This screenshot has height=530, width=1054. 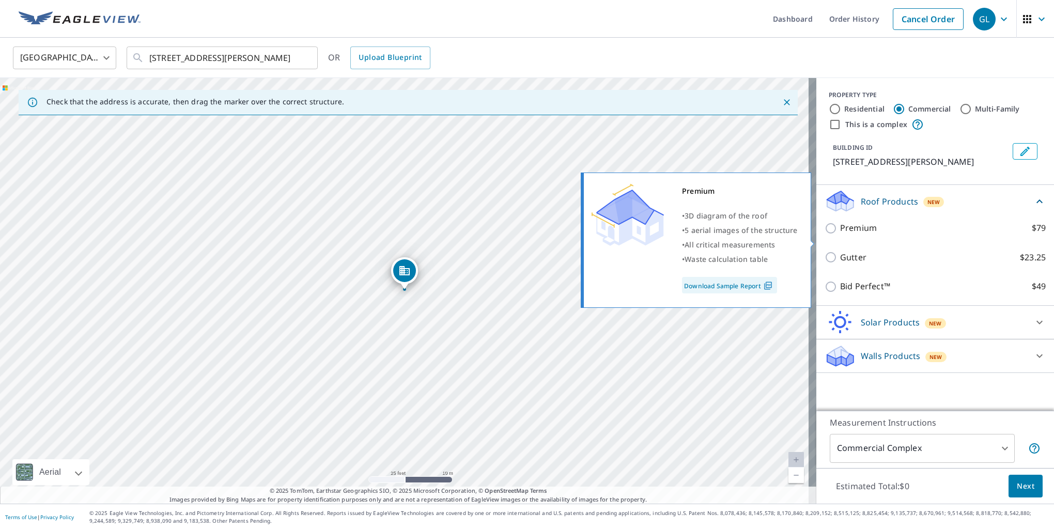 I want to click on img: Pdf Icon, so click(x=768, y=286).